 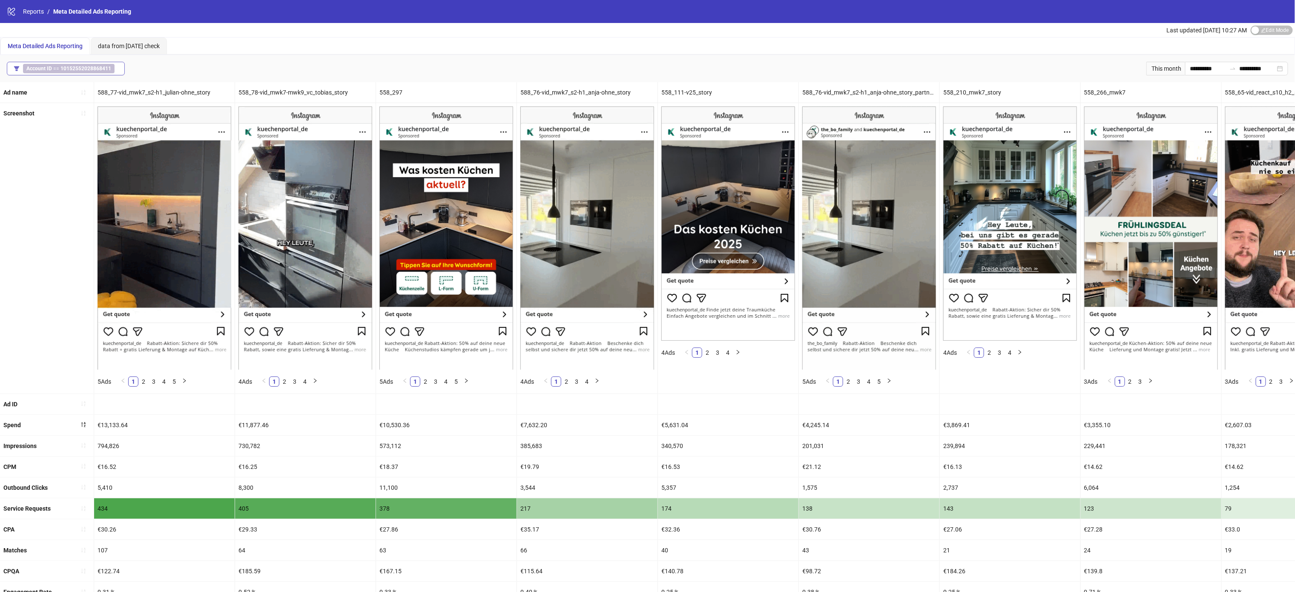 What do you see at coordinates (305, 529) in the screenshot?
I see `div: €29.33` at bounding box center [305, 529].